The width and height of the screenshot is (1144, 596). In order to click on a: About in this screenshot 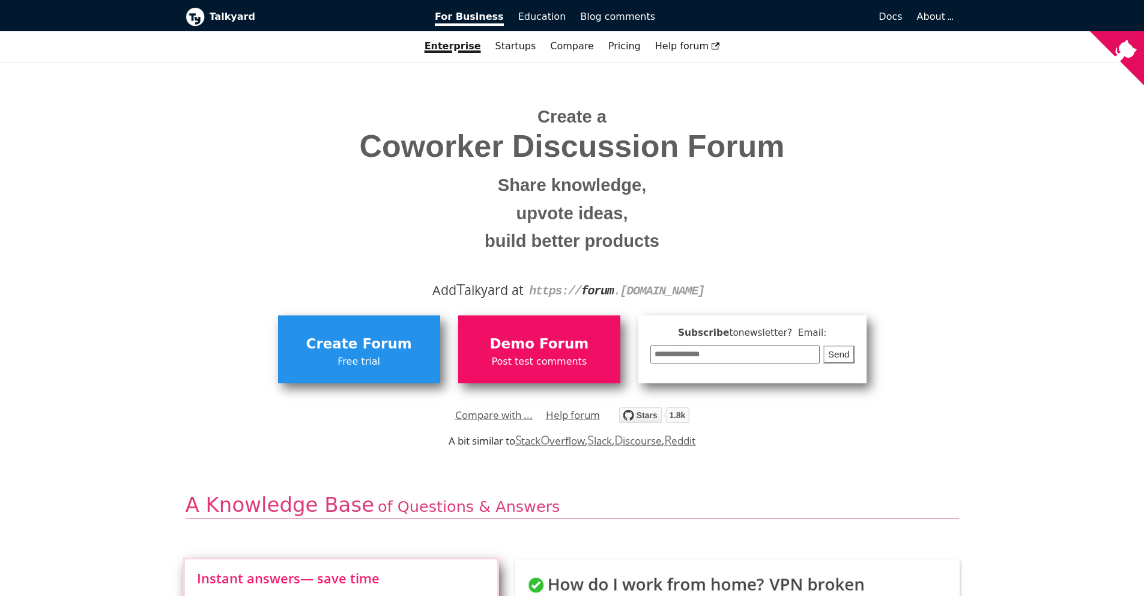, I will do `click(935, 16)`.